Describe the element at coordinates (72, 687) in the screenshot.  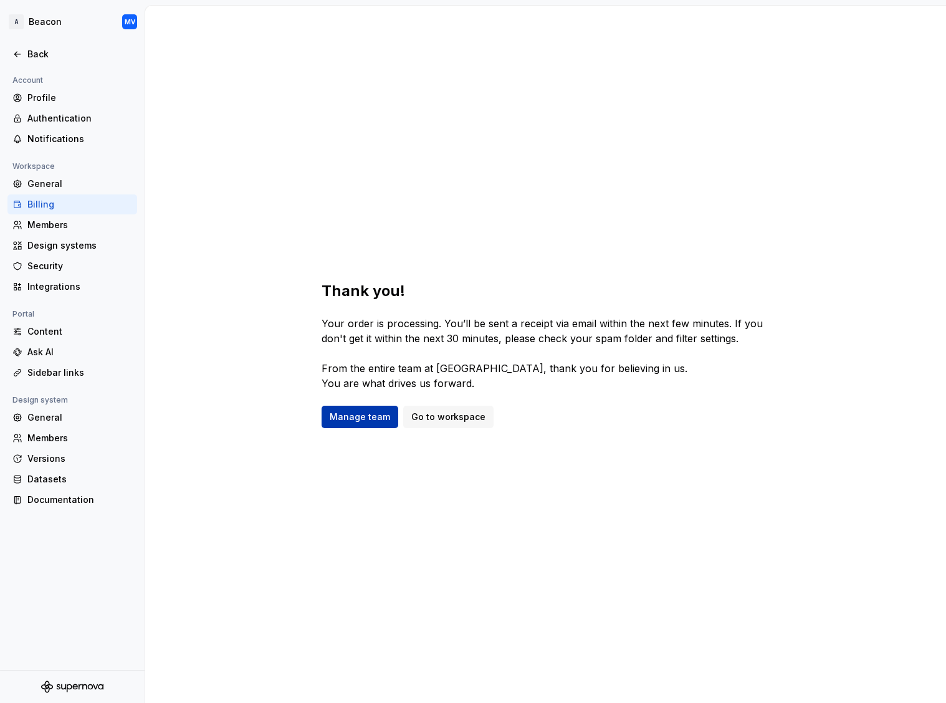
I see `svg: Supernova Logo` at that location.